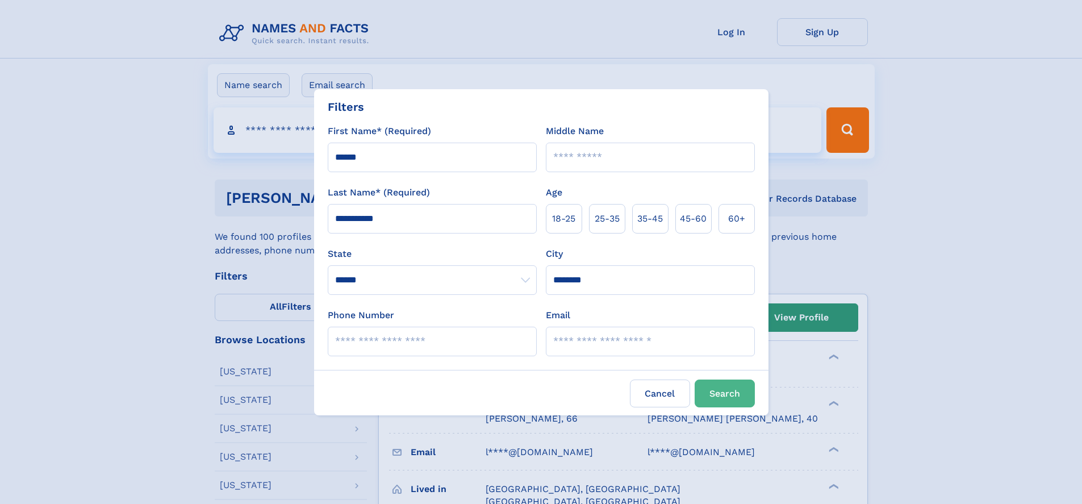 The height and width of the screenshot is (504, 1082). I want to click on label: First Name* (Required), so click(379, 131).